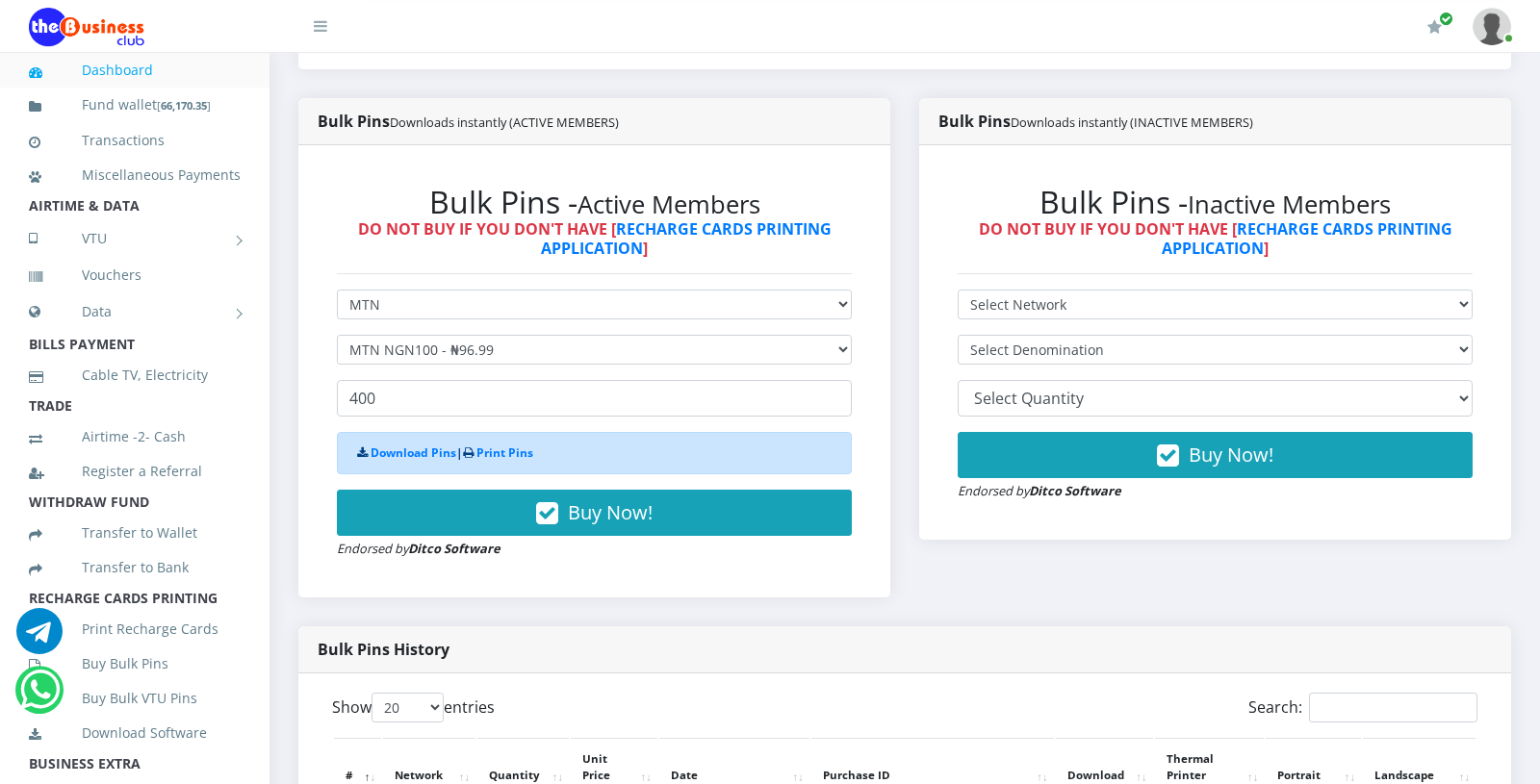 This screenshot has height=784, width=1540. Describe the element at coordinates (1434, 27) in the screenshot. I see `i: Renew/Upgrade Subscription` at that location.